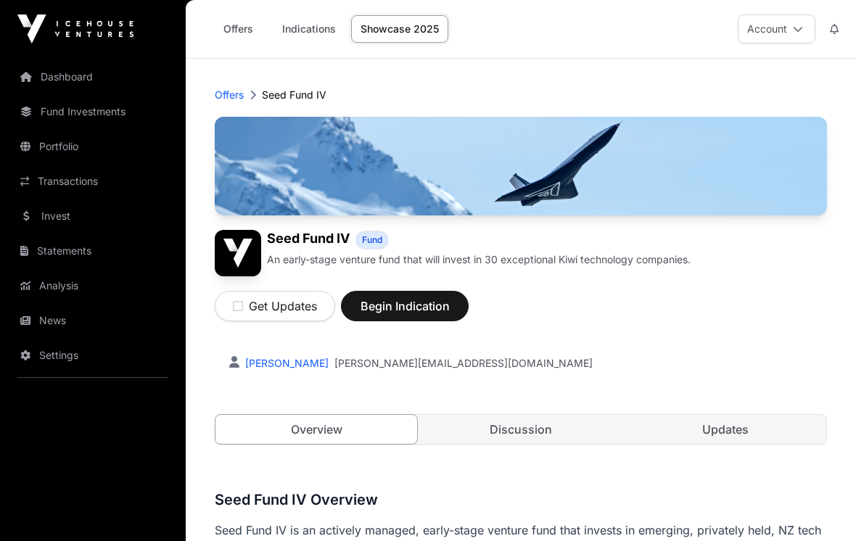  I want to click on a: Indications, so click(309, 29).